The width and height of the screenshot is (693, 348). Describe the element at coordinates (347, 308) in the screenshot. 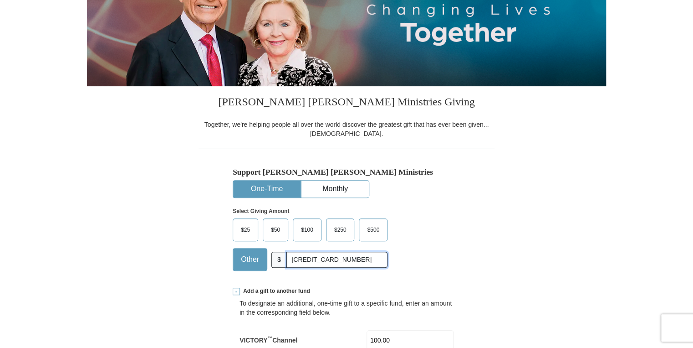

I see `div: To designate an additional, one-time gift to a specific fund, enter an amount in the correspondin...` at that location.